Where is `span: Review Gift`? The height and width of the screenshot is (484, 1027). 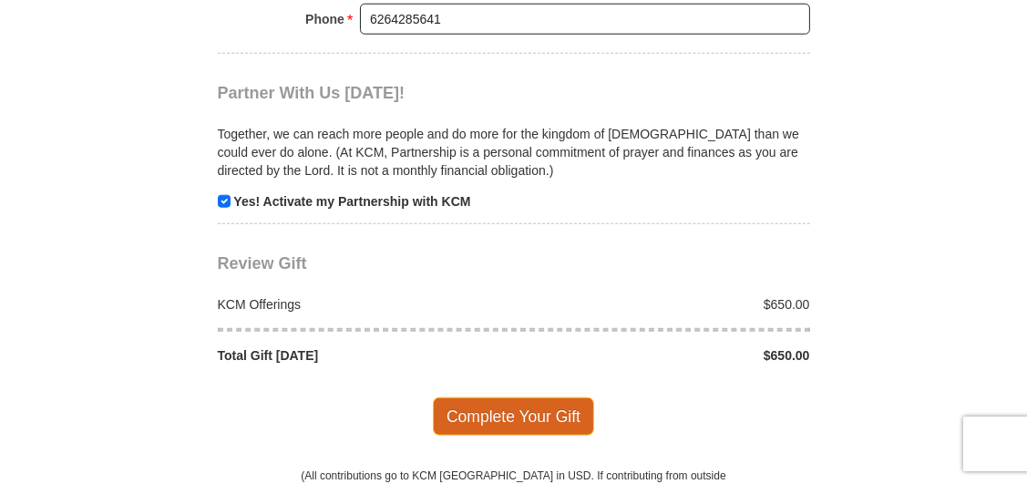
span: Review Gift is located at coordinates (262, 263).